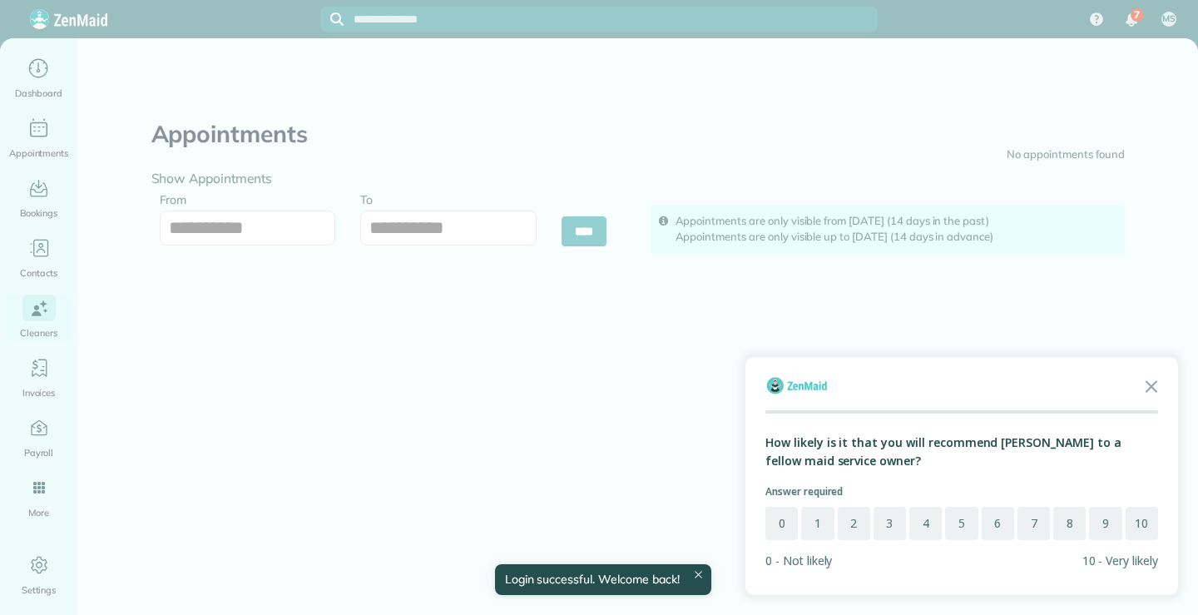 The height and width of the screenshot is (615, 1198). What do you see at coordinates (1105, 523) in the screenshot?
I see `button: 9` at bounding box center [1105, 523].